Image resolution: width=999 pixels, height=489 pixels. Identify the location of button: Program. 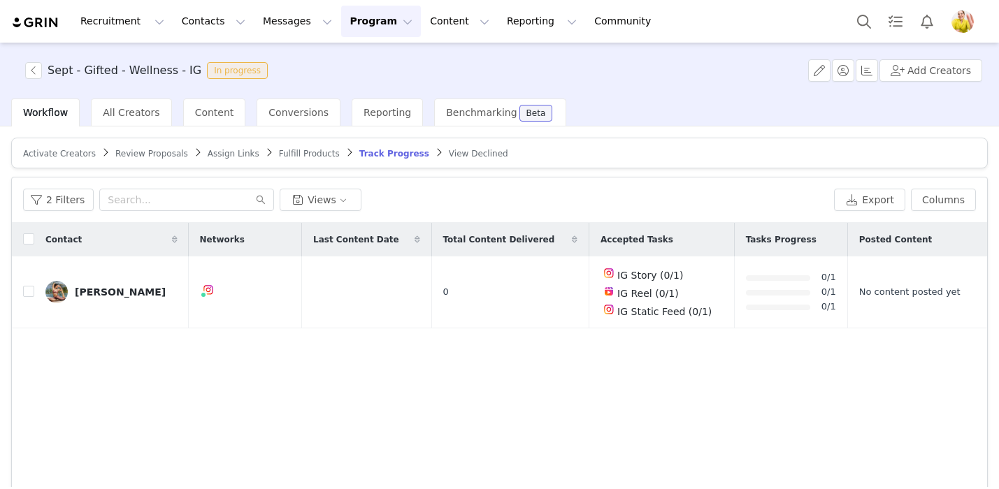
(381, 21).